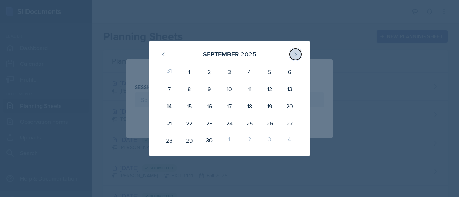 The height and width of the screenshot is (197, 459). I want to click on div: 6, so click(290, 72).